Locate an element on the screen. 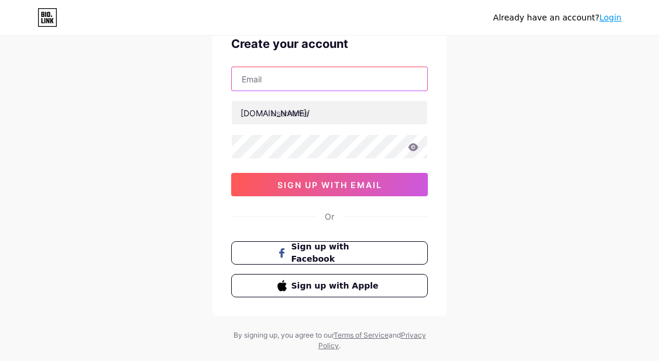 This screenshot has width=659, height=361. span: Sign up with Facebook is located at coordinates (336, 253).